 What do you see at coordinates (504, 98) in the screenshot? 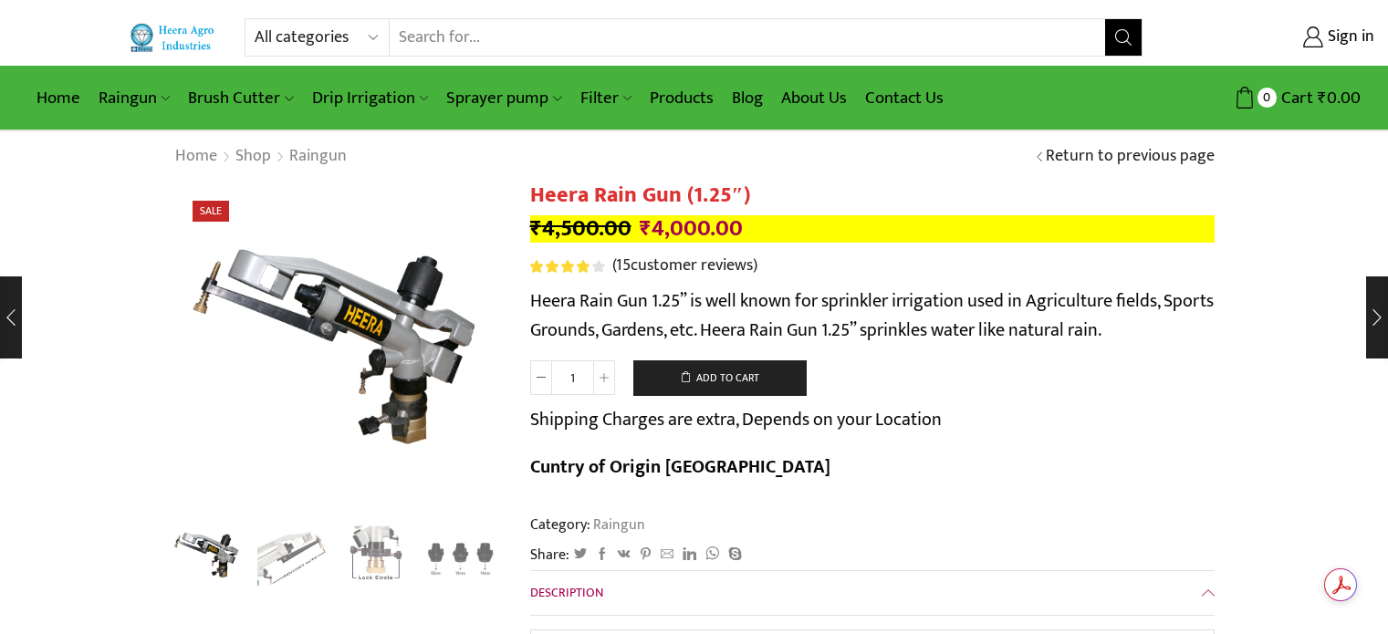
I see `a: Sprayer pump` at bounding box center [504, 98].